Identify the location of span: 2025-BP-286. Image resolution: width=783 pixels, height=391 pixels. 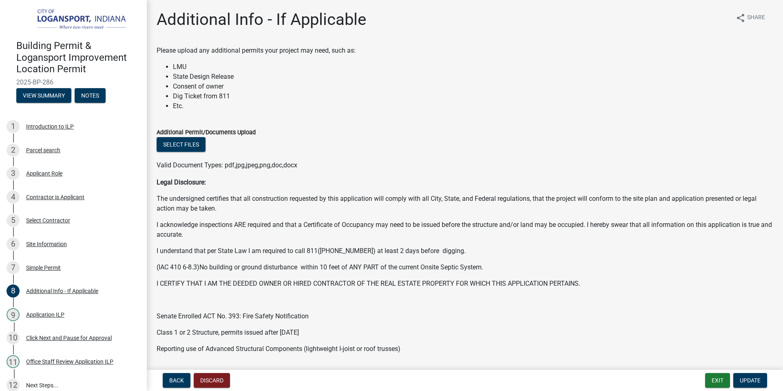
(73, 82).